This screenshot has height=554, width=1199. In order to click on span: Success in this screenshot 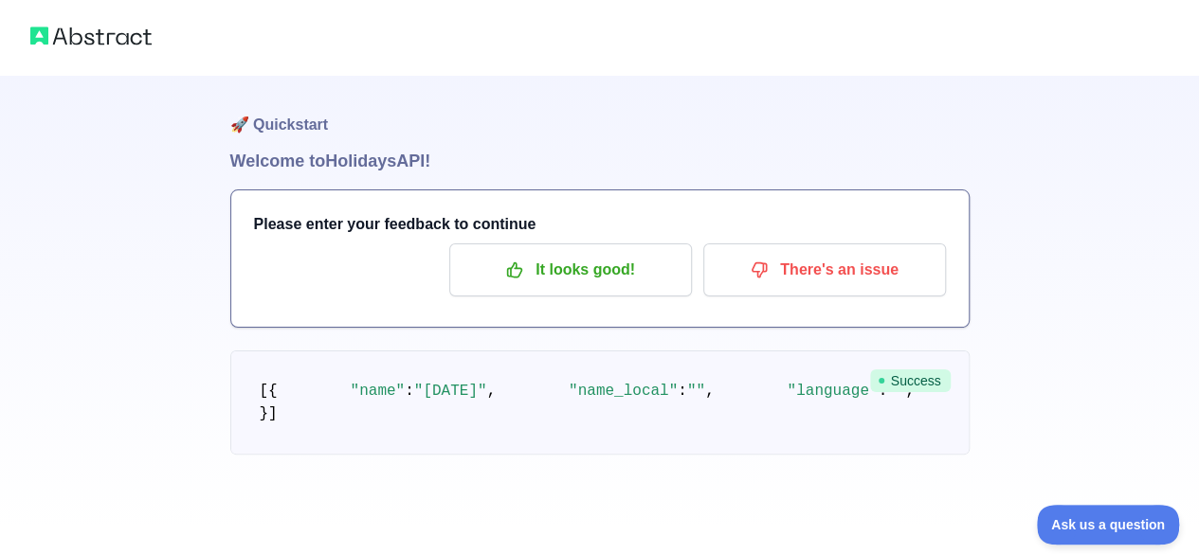, I will do `click(910, 381)`.